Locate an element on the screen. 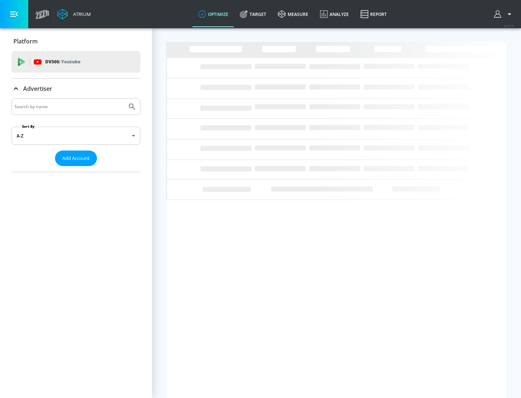 The image size is (521, 398). input: Search by name is located at coordinates (69, 107).